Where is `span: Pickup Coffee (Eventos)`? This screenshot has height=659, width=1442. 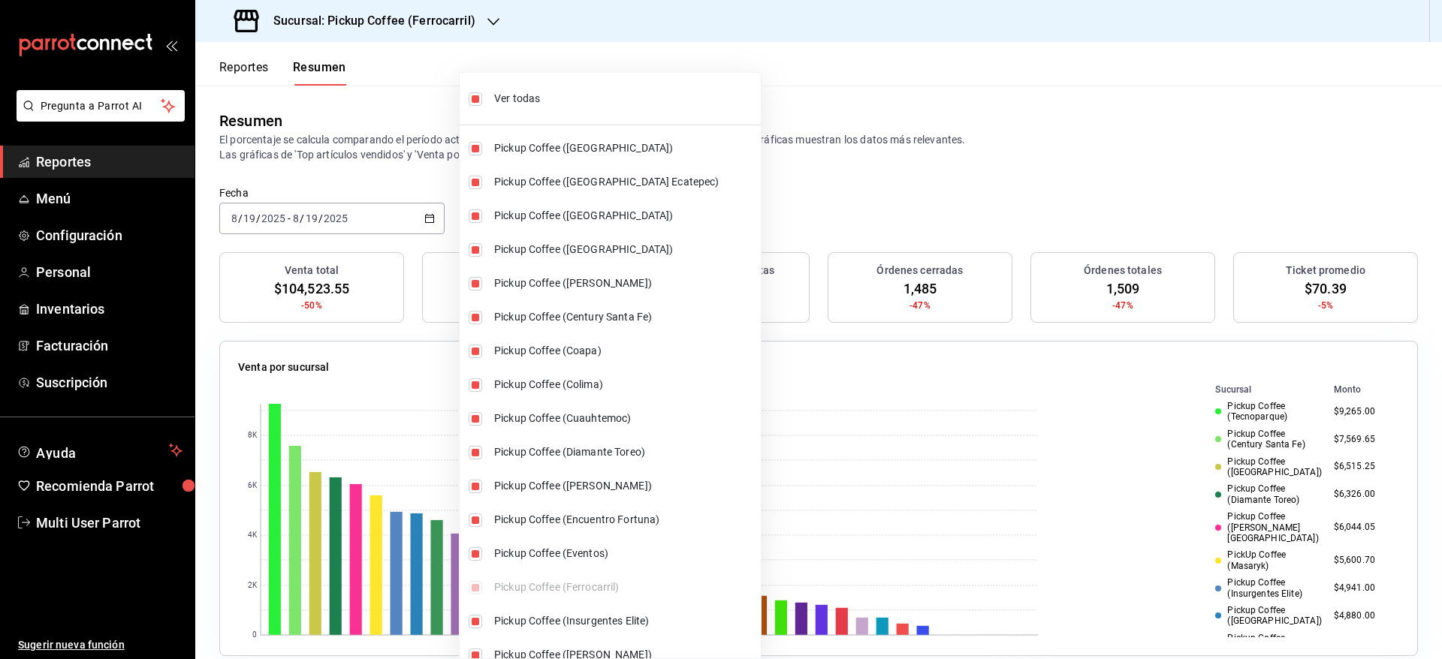 span: Pickup Coffee (Eventos) is located at coordinates (624, 554).